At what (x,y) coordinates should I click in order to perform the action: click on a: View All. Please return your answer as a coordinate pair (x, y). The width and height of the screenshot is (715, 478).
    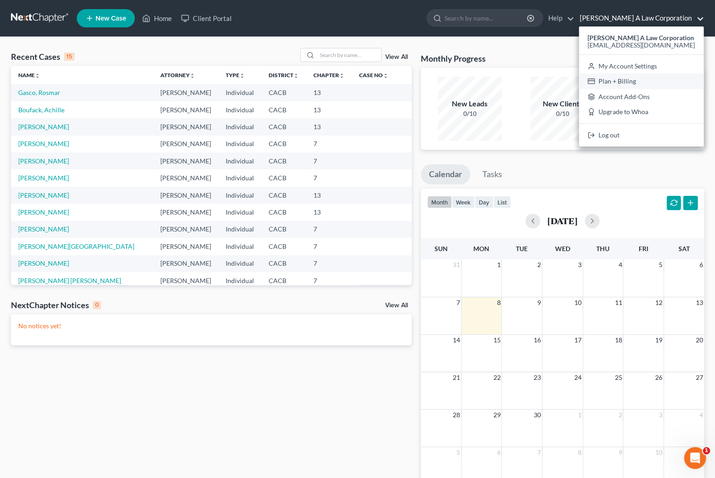
    Looking at the image, I should click on (397, 306).